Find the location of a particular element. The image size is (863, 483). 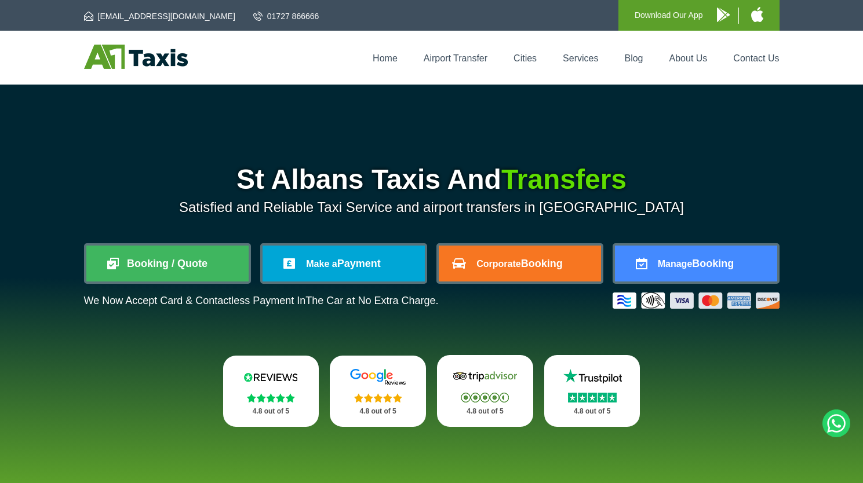

a: Cities is located at coordinates (525, 58).